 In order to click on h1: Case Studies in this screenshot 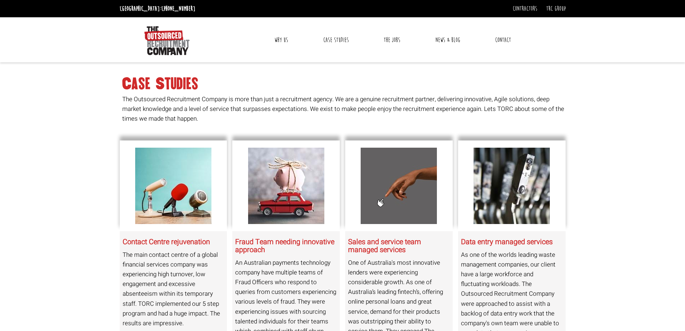, I will do `click(345, 84)`.